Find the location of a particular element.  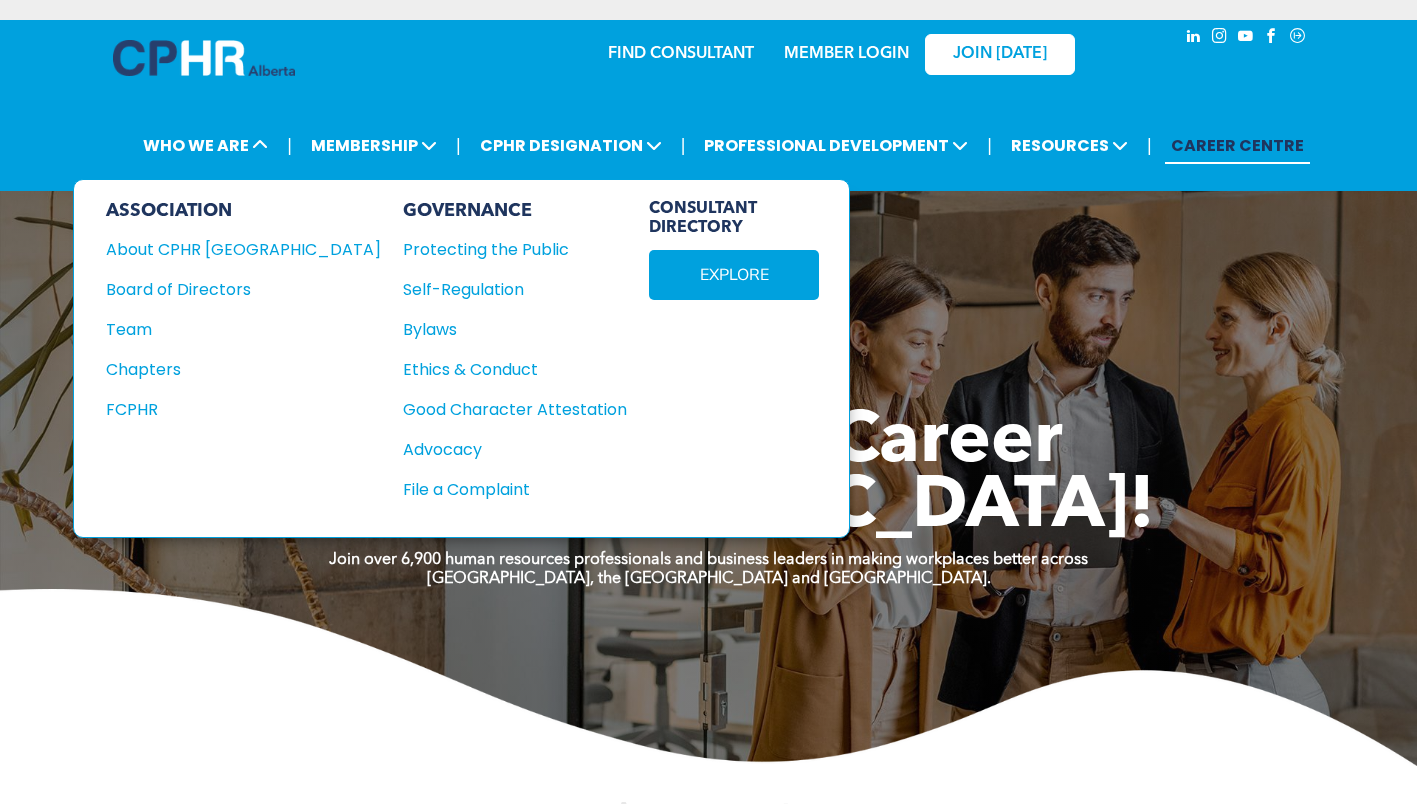

span: CONSULTANT DIRECTORY is located at coordinates (734, 219).